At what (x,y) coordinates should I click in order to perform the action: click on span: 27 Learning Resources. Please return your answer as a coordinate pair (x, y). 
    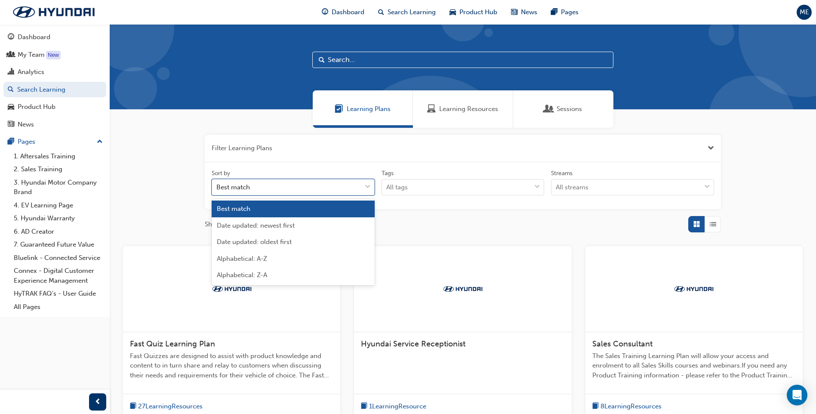
    Looking at the image, I should click on (170, 406).